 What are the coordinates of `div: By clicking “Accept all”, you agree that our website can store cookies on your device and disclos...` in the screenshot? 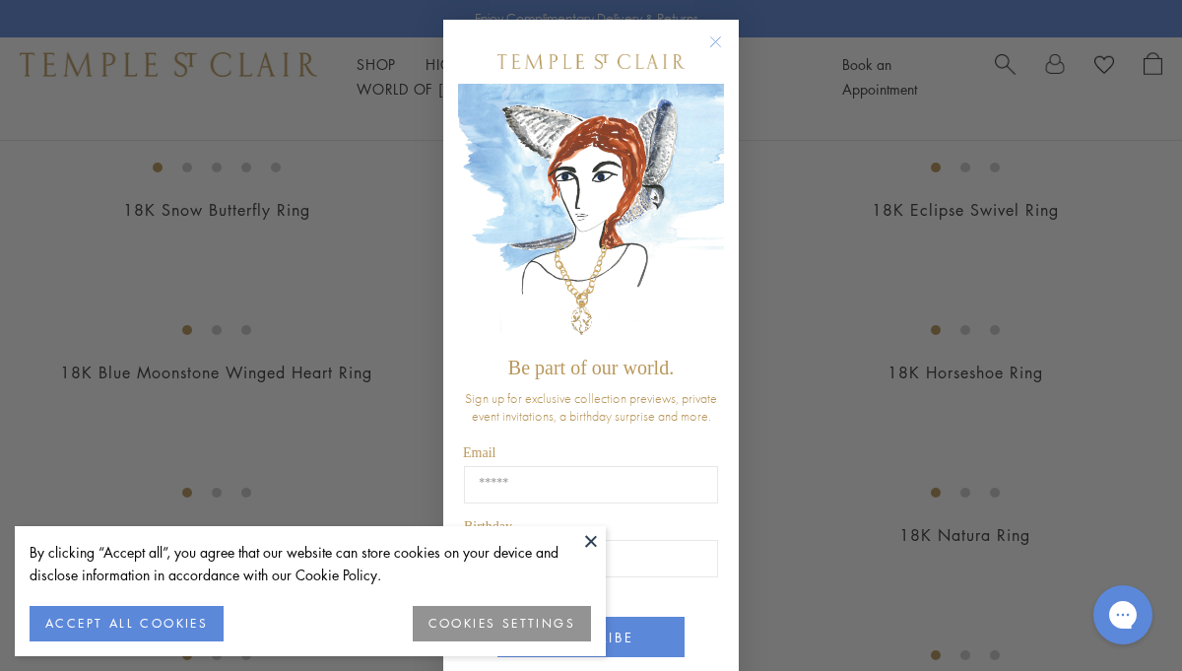 It's located at (310, 563).